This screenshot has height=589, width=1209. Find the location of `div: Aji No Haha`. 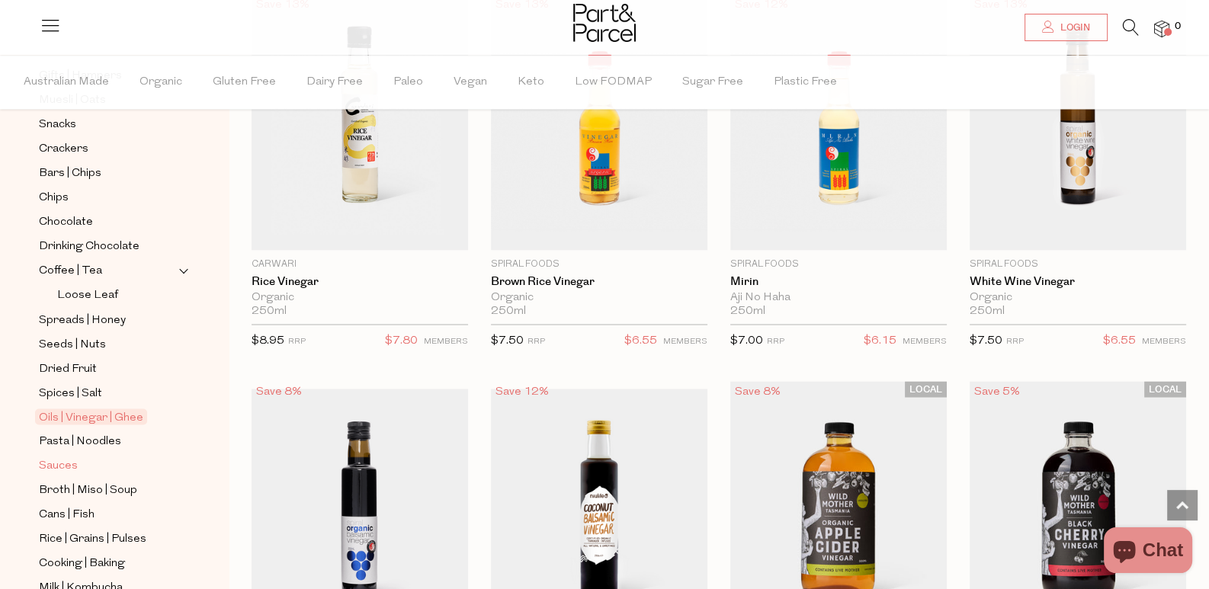

div: Aji No Haha is located at coordinates (838, 297).